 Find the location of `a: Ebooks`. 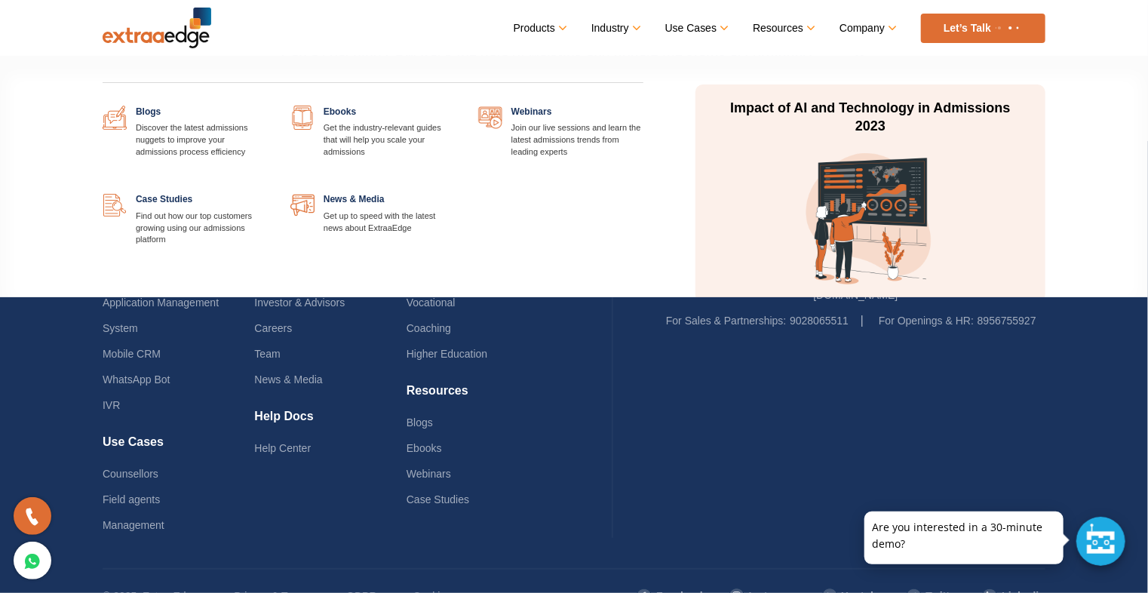

a: Ebooks is located at coordinates (424, 448).